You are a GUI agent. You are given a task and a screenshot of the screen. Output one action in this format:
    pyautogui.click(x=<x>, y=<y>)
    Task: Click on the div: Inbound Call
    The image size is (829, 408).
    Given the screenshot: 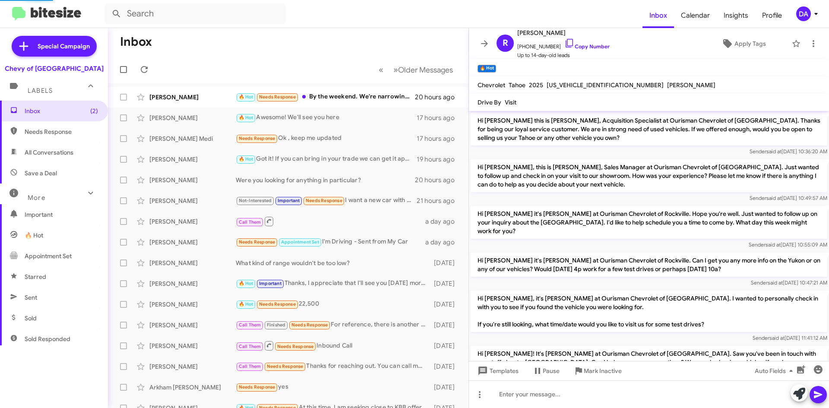 What is the action you would take?
    pyautogui.click(x=333, y=346)
    